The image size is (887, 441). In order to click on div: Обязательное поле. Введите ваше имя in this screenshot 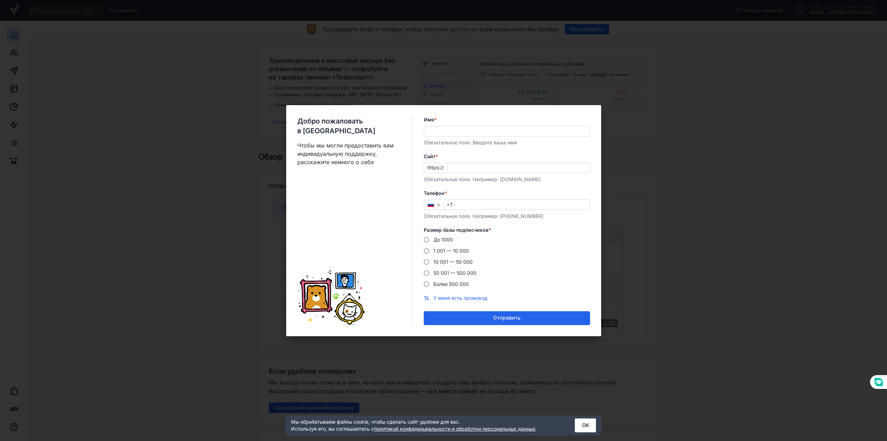, I will do `click(507, 142)`.